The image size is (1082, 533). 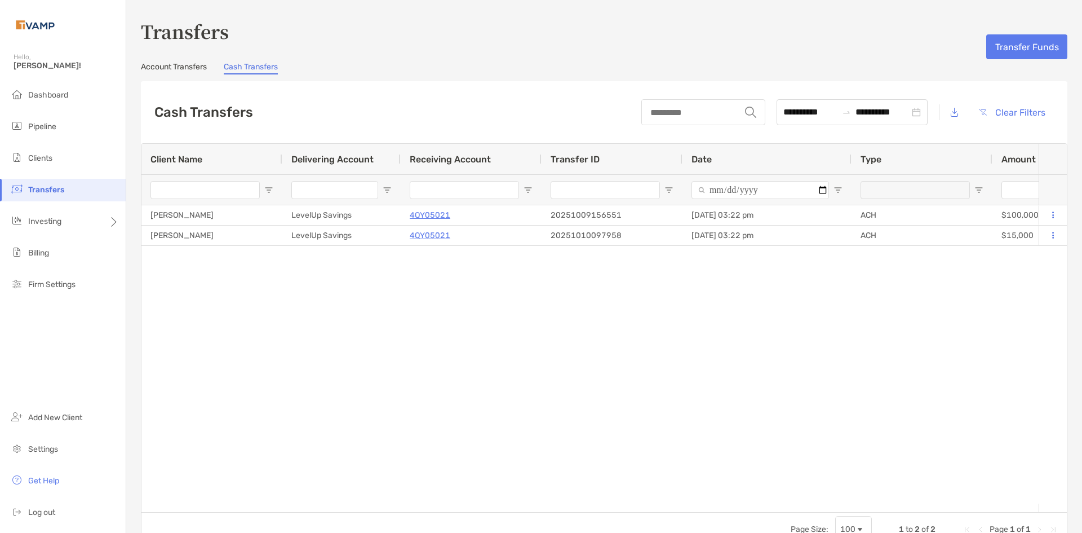 What do you see at coordinates (35, 25) in the screenshot?
I see `img: Zoe Logo` at bounding box center [35, 25].